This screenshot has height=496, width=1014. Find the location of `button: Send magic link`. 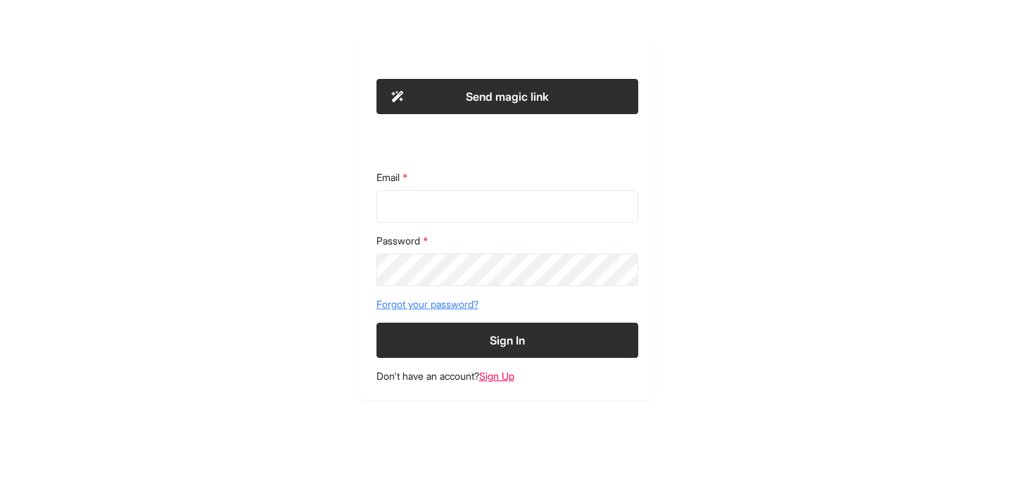

button: Send magic link is located at coordinates (508, 96).